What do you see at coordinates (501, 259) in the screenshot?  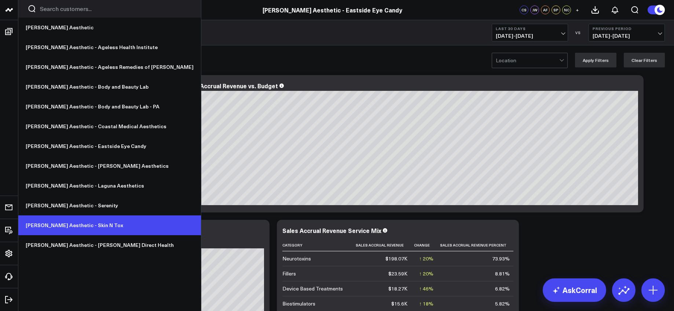 I see `div: 73.93%` at bounding box center [501, 259].